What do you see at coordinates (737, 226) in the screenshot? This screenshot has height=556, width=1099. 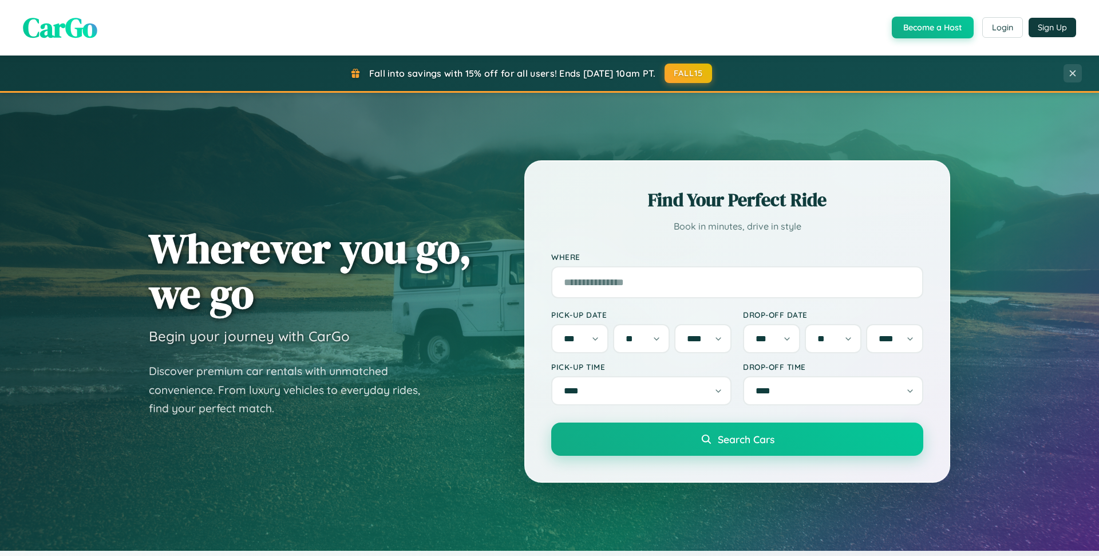 I see `p: Book in minutes, drive in style` at bounding box center [737, 226].